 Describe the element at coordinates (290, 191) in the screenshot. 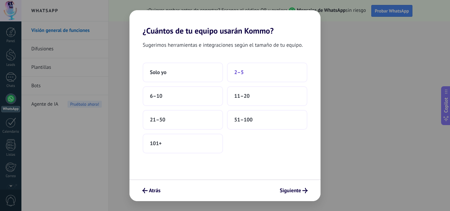

I see `span: Siguiente` at that location.